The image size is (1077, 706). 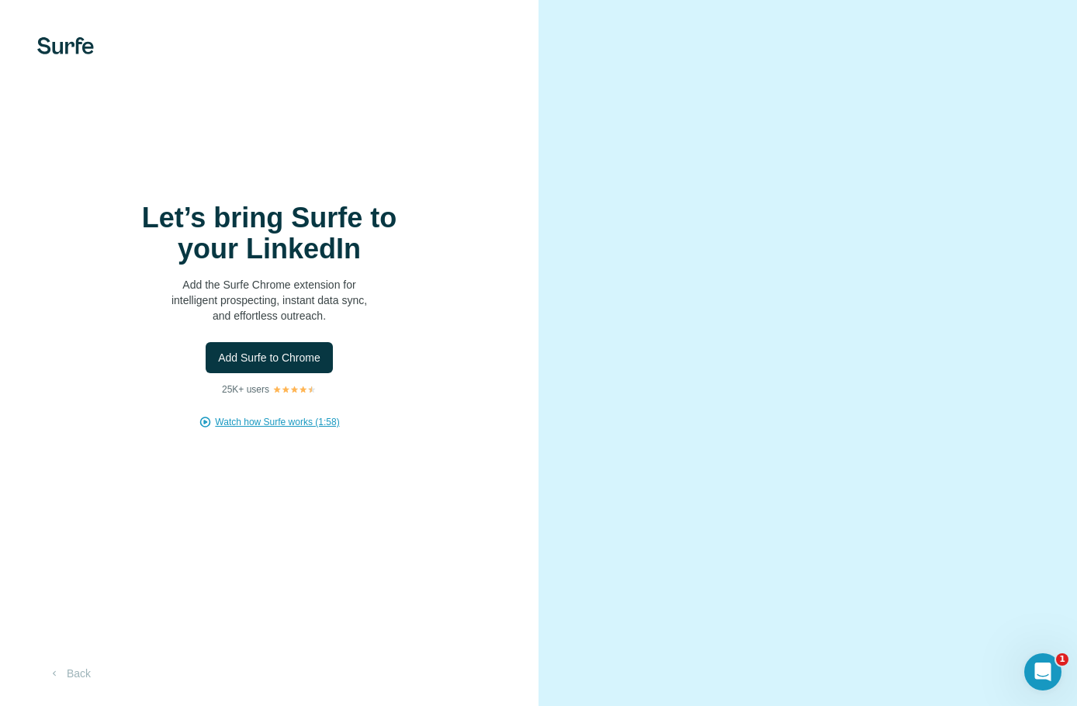 What do you see at coordinates (277, 422) in the screenshot?
I see `button: Watch how Surfe works (1:58)` at bounding box center [277, 422].